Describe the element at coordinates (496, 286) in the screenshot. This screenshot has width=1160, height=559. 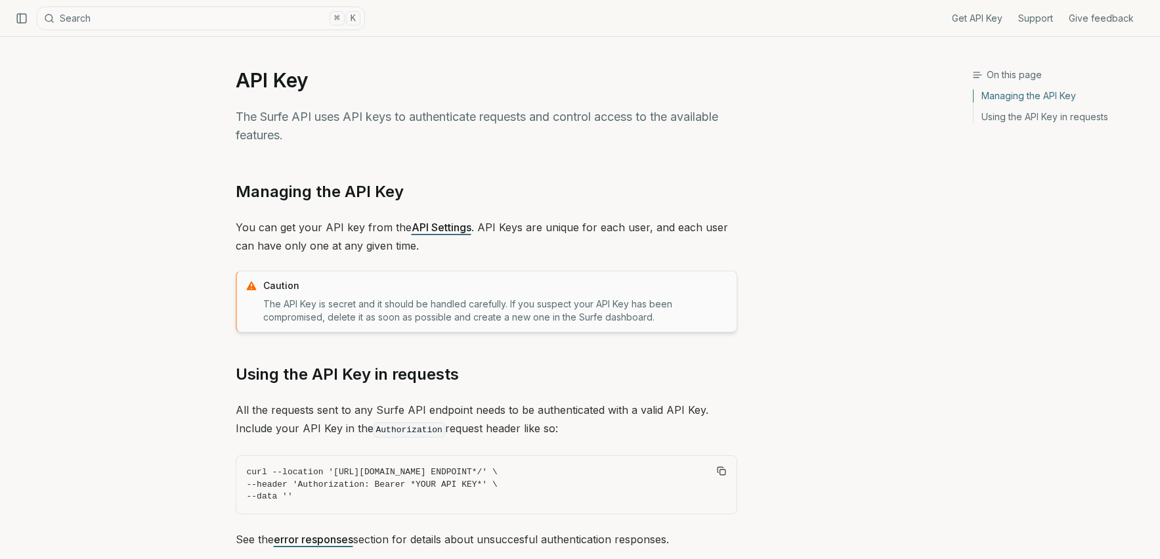
I see `p: Caution` at that location.